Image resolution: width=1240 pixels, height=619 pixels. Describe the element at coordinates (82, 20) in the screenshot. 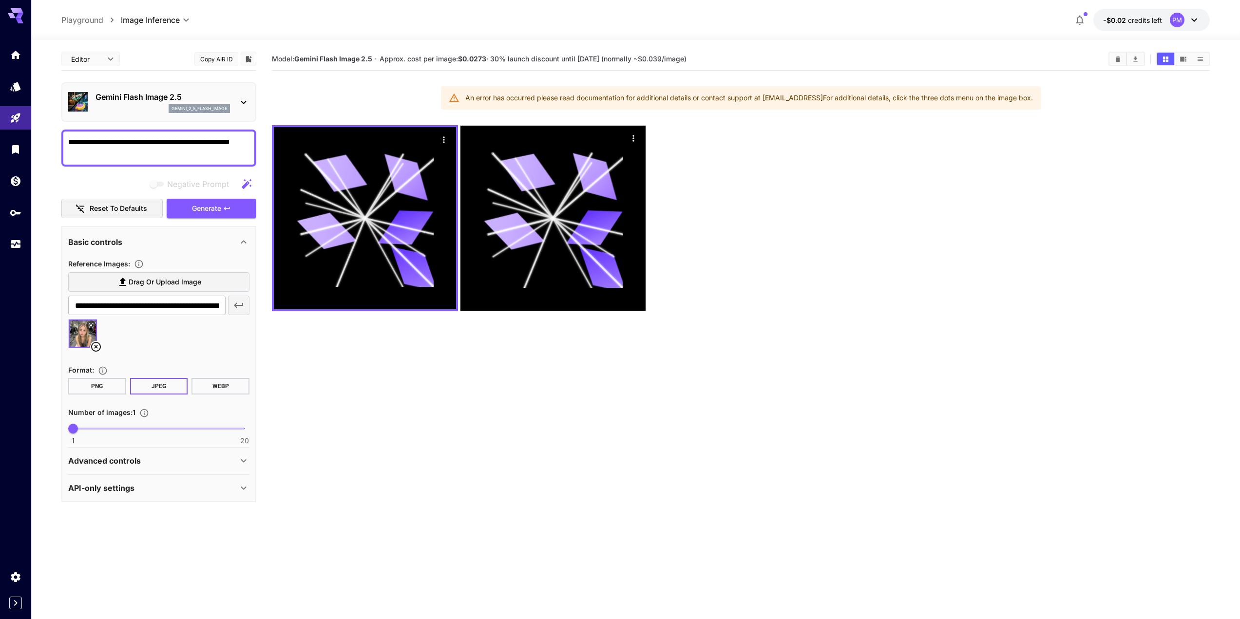

I see `p: Playground` at that location.